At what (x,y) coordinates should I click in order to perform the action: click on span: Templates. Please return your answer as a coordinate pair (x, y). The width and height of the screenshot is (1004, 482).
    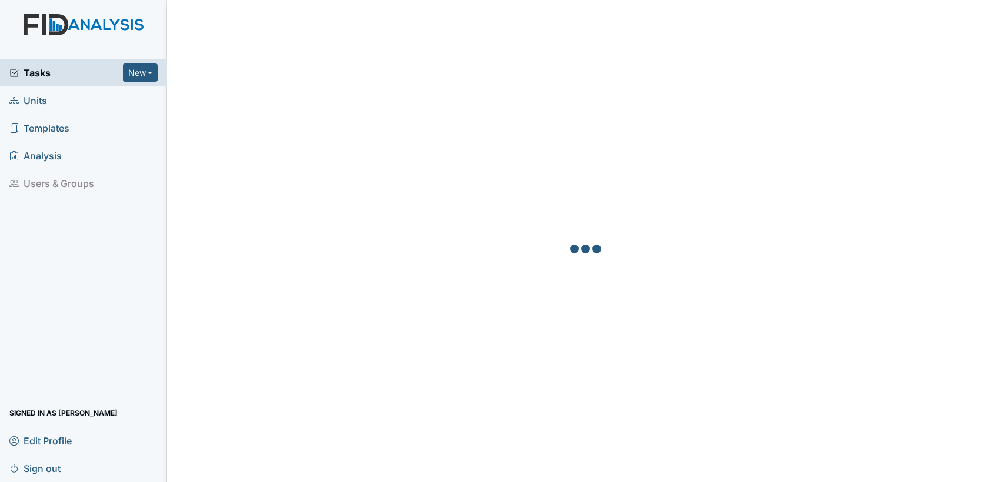
    Looking at the image, I should click on (39, 128).